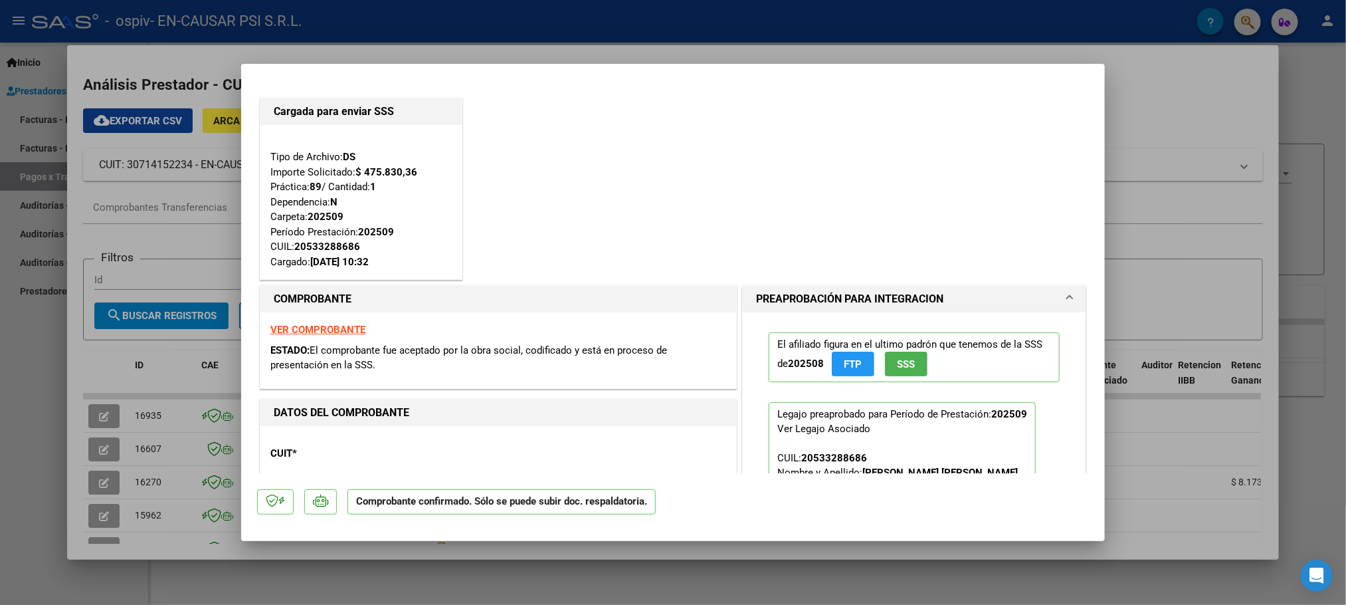 The width and height of the screenshot is (1346, 605). I want to click on p: El afiliado figura en el ultimo padrón que tenemos de la SSS de, so click(914, 357).